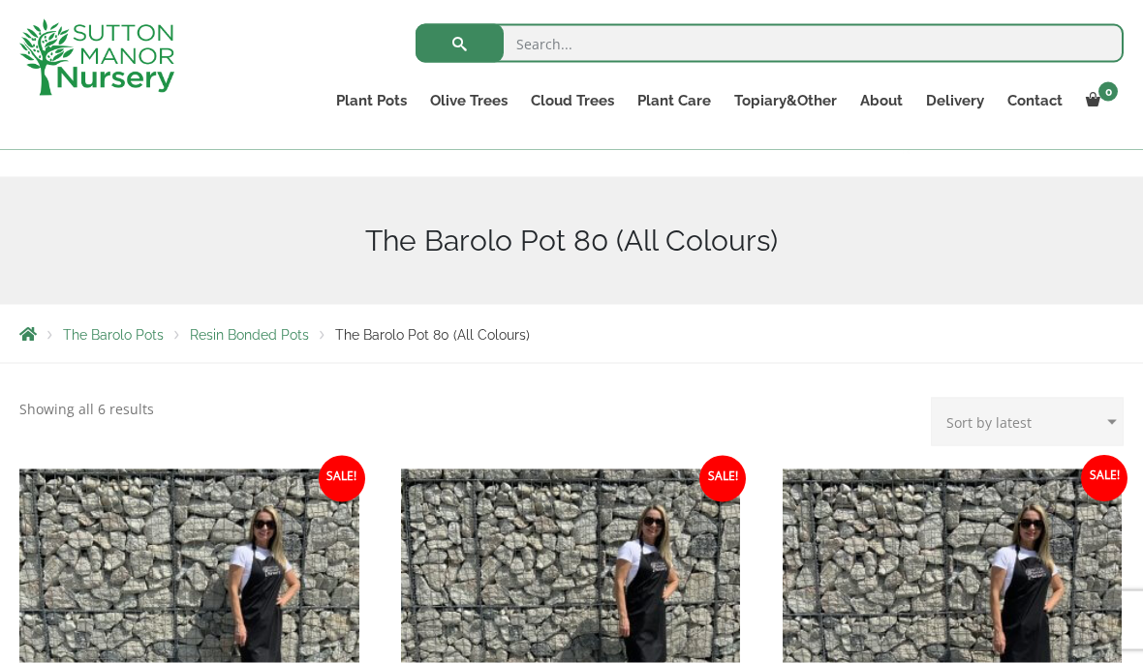 Image resolution: width=1143 pixels, height=663 pixels. I want to click on a: 0, so click(1098, 101).